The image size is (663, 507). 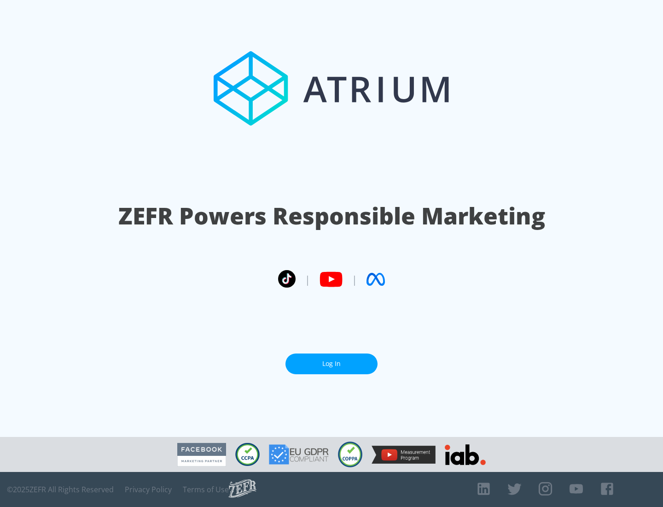 What do you see at coordinates (202, 454) in the screenshot?
I see `img: Facebook Marketing Partner` at bounding box center [202, 454].